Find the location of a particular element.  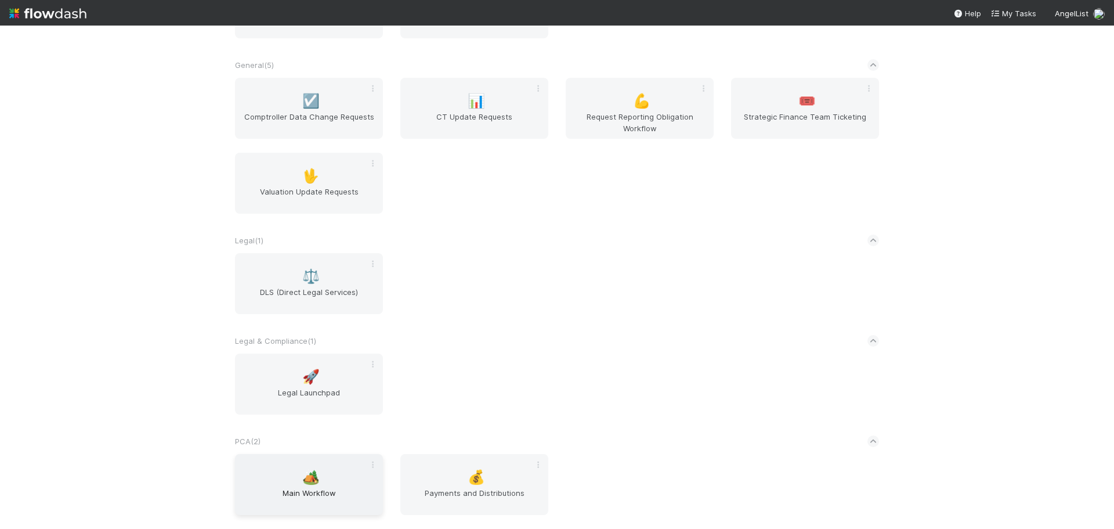

span: CT Update Requests is located at coordinates (474, 122).